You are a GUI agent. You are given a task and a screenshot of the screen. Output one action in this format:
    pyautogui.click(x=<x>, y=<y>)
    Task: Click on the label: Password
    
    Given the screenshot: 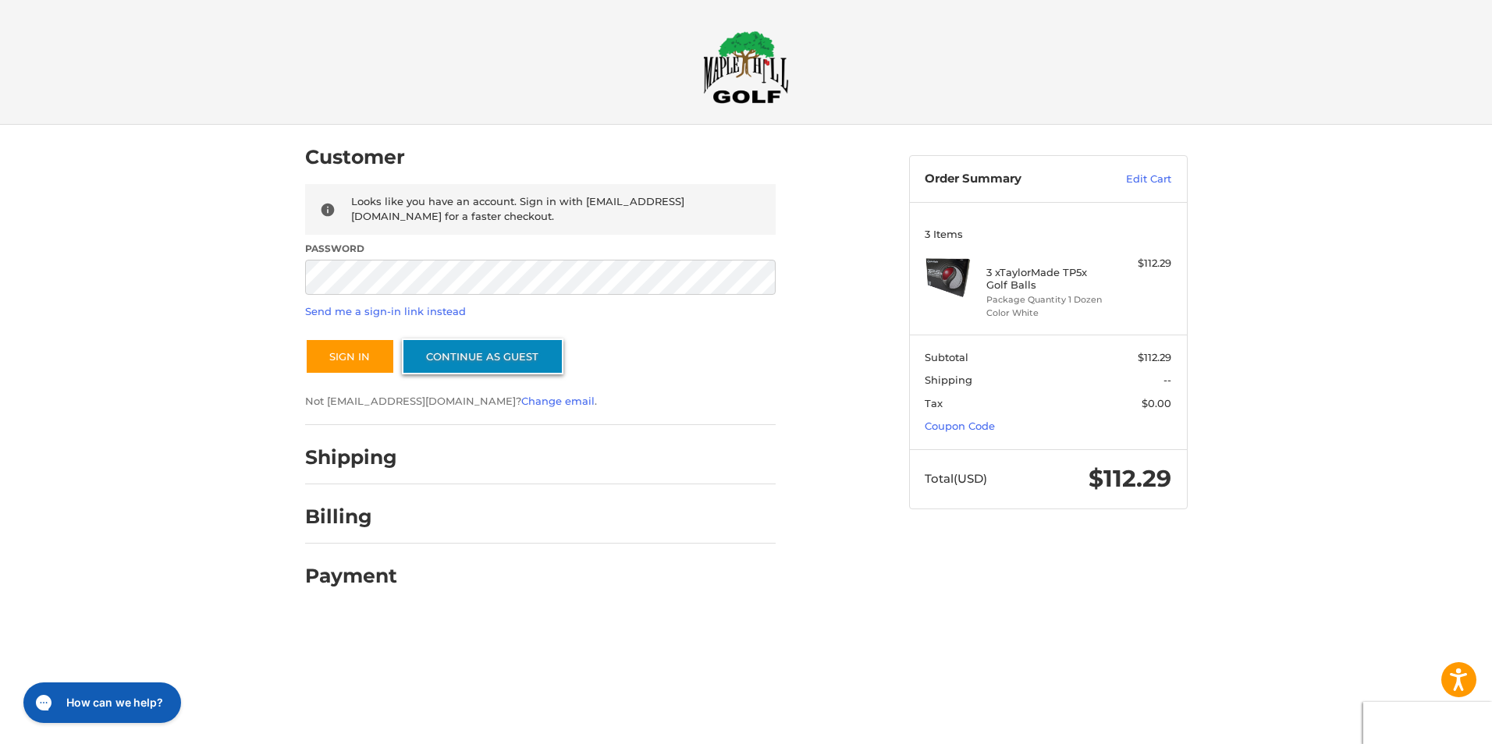 What is the action you would take?
    pyautogui.click(x=540, y=249)
    